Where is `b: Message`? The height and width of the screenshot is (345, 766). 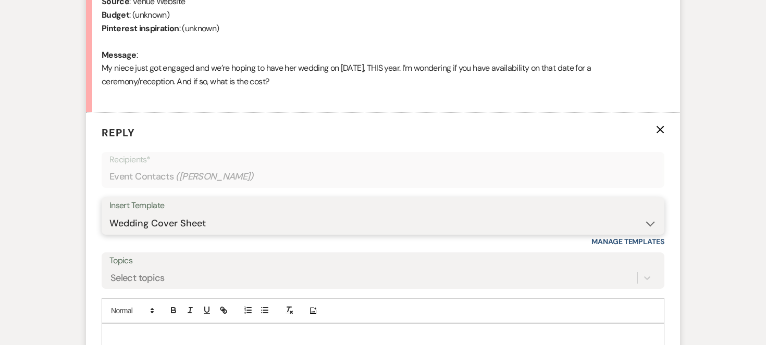
b: Message is located at coordinates (119, 55).